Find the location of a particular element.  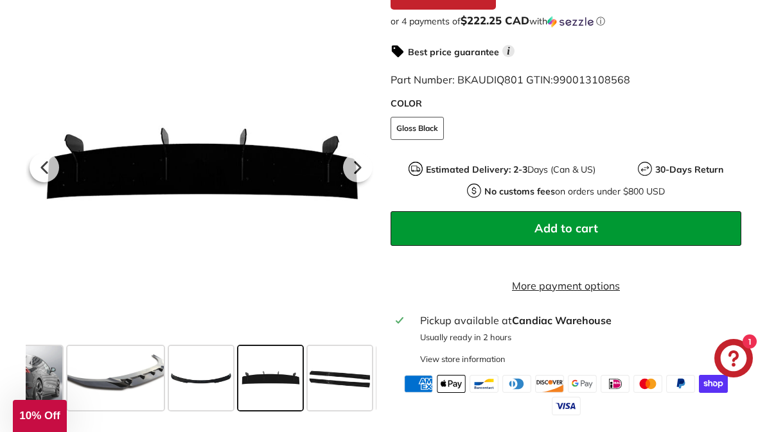

div: or 4 payments of with is located at coordinates (566, 21).